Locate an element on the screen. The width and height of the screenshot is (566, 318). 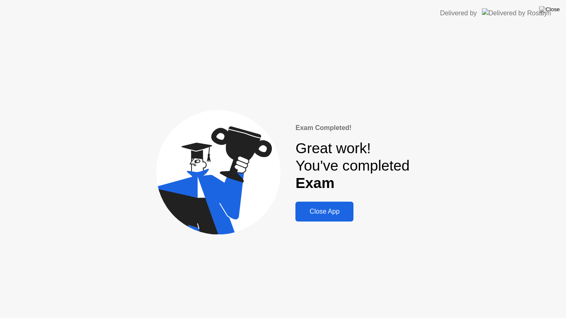
div: Delivered by is located at coordinates (459, 13).